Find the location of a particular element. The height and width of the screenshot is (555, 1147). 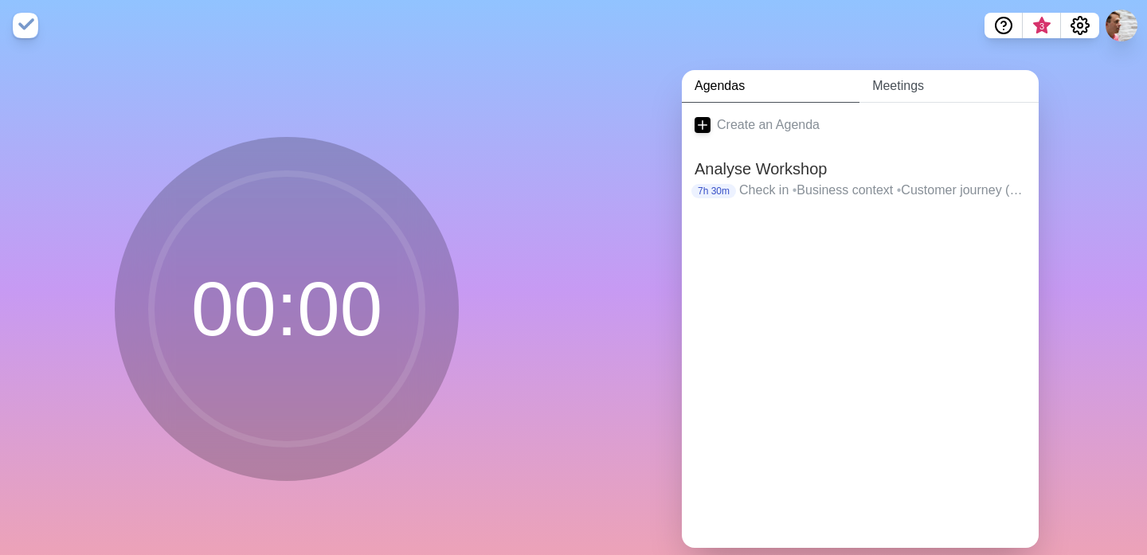

a: Create an Agenda is located at coordinates (860, 125).